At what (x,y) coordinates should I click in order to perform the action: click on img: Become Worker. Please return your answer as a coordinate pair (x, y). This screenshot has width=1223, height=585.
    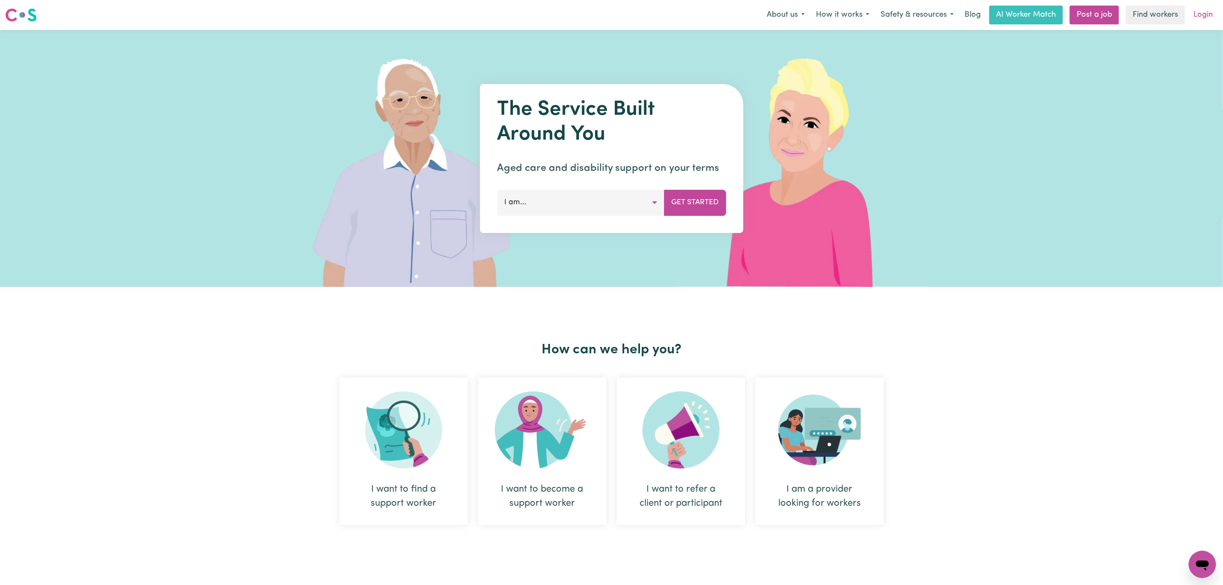
    Looking at the image, I should click on (542, 430).